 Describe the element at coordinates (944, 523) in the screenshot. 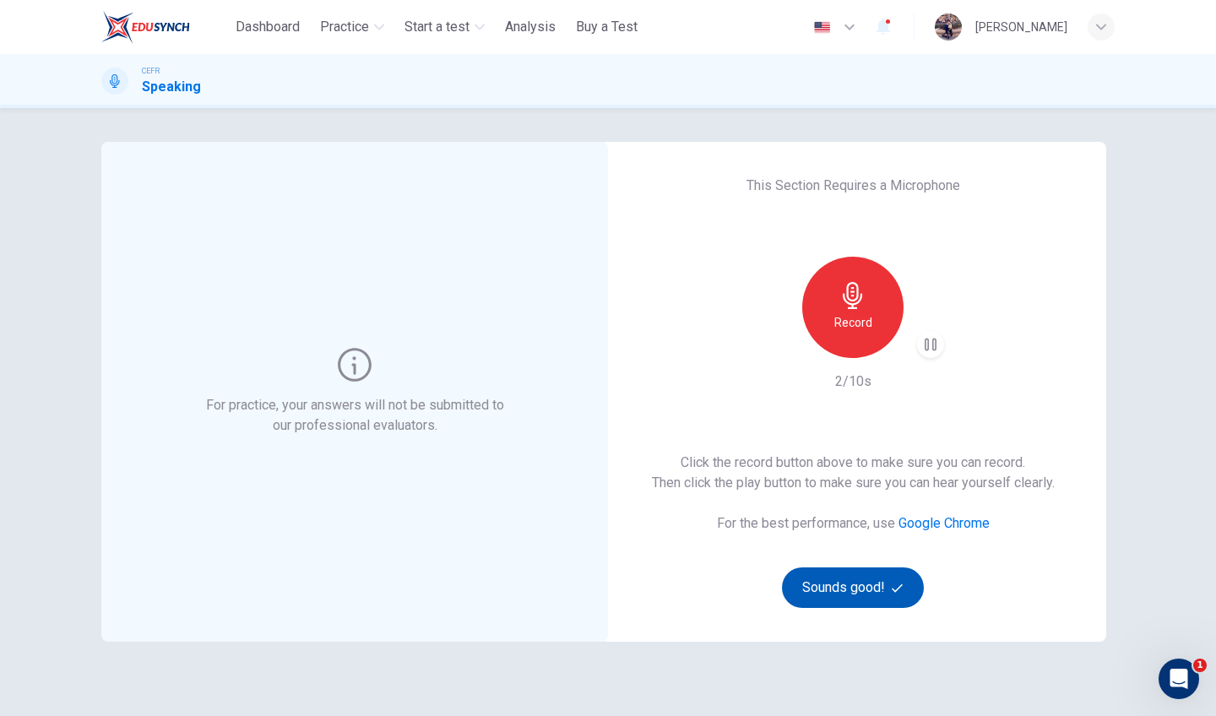

I see `a: Google Chrome` at that location.